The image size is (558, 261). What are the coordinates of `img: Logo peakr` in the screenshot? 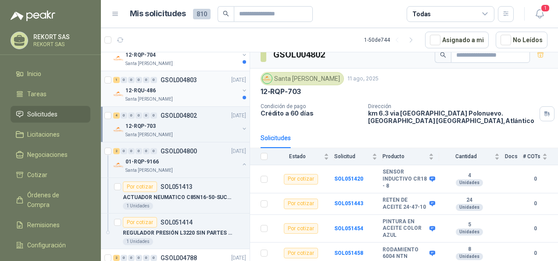 It's located at (33, 16).